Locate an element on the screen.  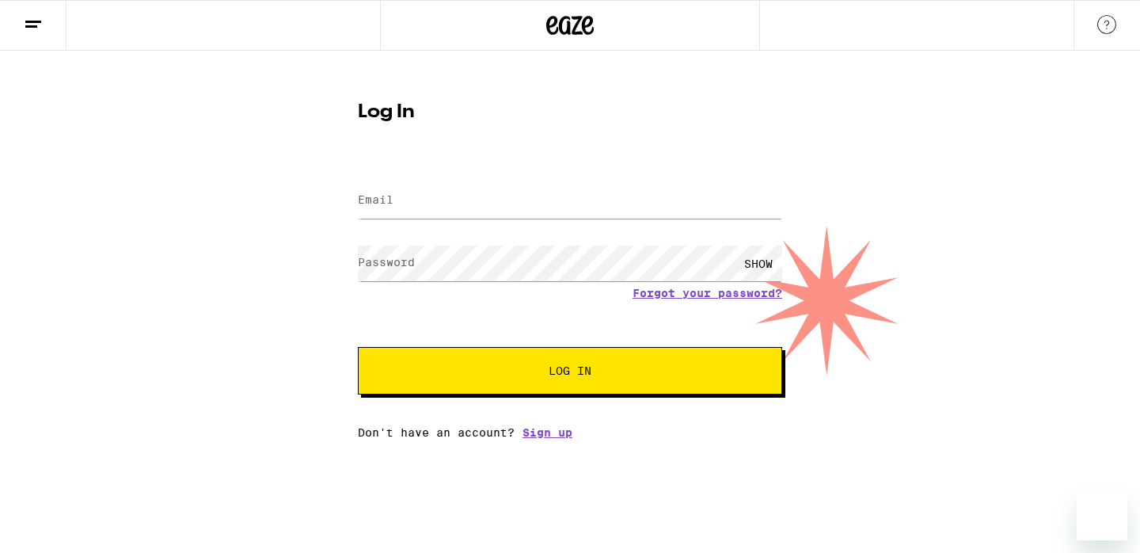
label: Email is located at coordinates (375, 200).